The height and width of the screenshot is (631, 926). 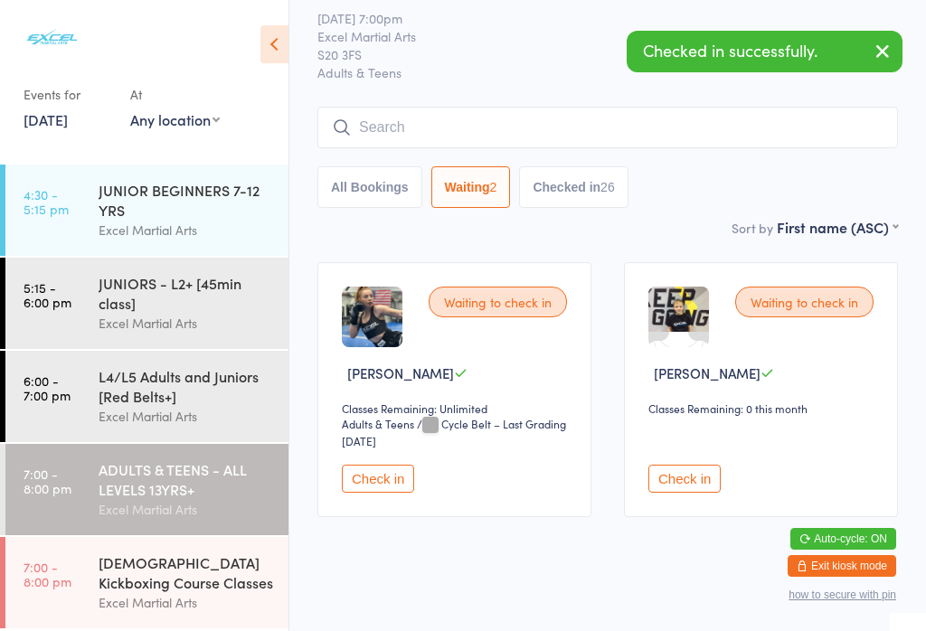 I want to click on a: 5:15 -6:00 pmJUNIORS - L2+ [45min class]Excel Martial Arts, so click(x=146, y=303).